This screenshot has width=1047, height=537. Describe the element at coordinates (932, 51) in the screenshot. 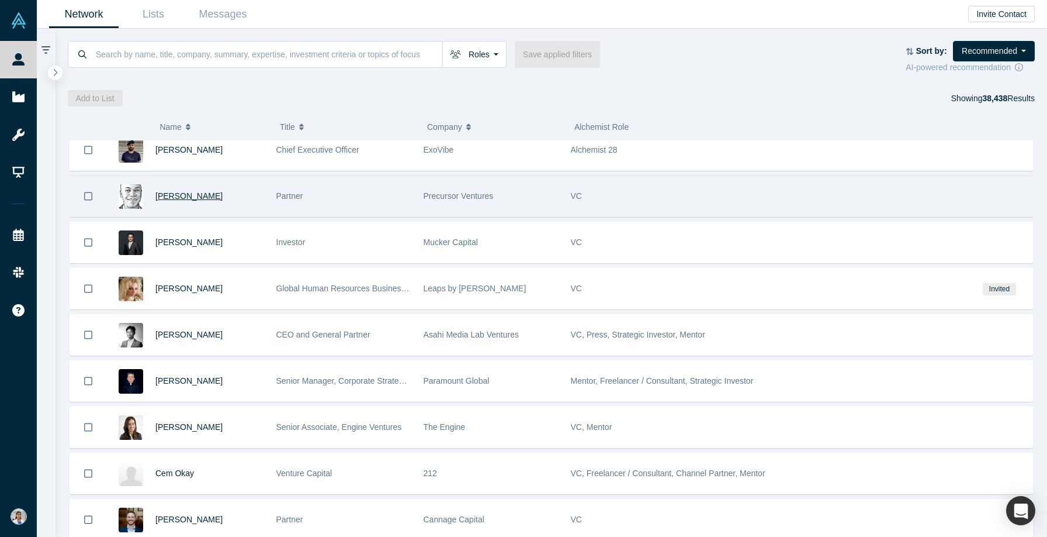

I see `strong: Sort by:` at that location.